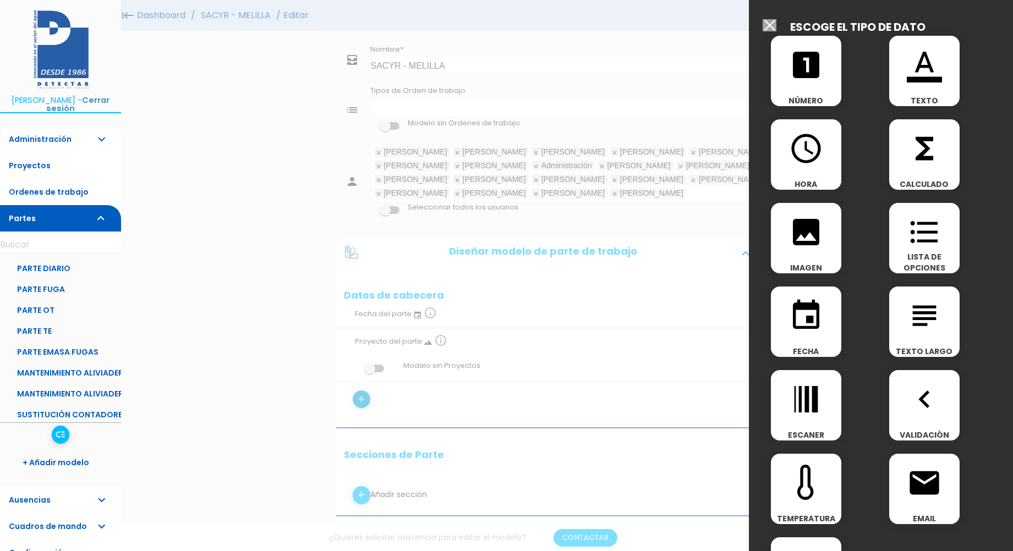  I want to click on span: TEXTO, so click(925, 101).